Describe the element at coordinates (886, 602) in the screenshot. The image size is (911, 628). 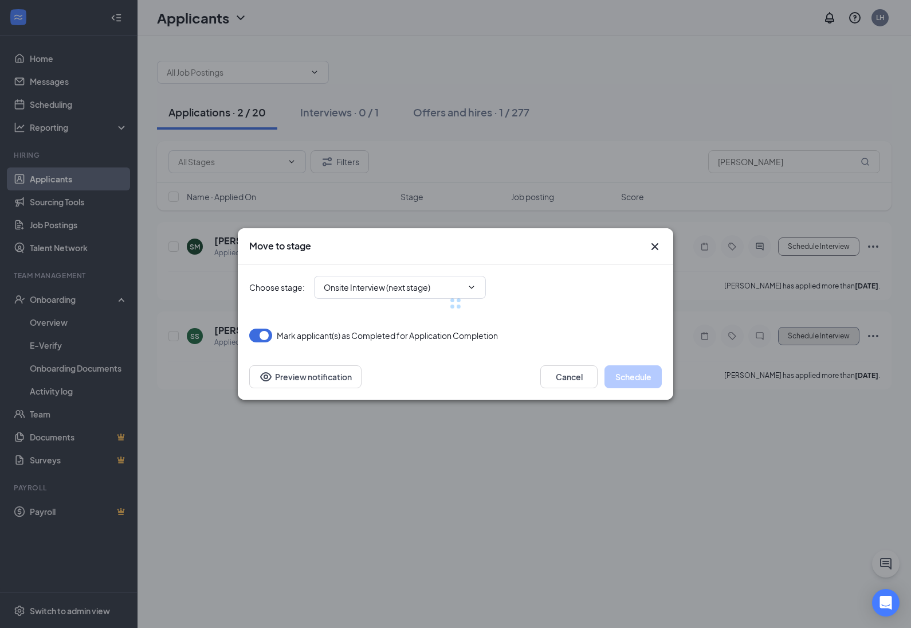
I see `div: Open Intercom Messenger` at that location.